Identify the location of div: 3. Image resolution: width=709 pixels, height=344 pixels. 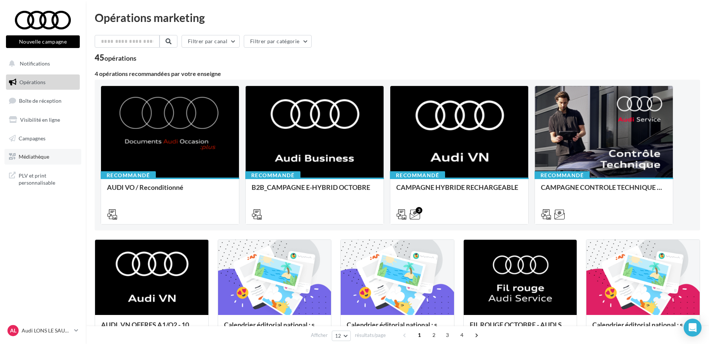
(419, 211).